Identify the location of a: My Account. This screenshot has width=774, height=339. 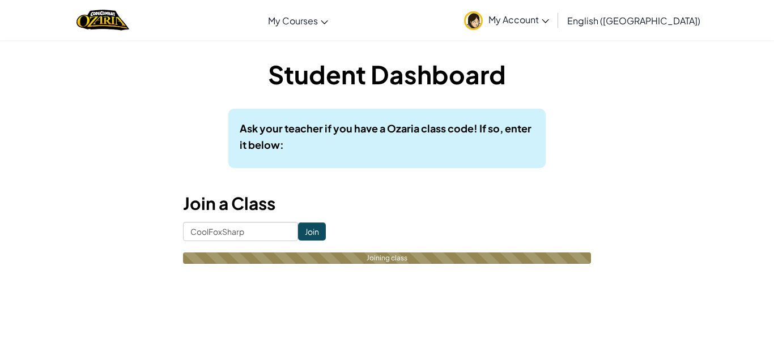
(506, 20).